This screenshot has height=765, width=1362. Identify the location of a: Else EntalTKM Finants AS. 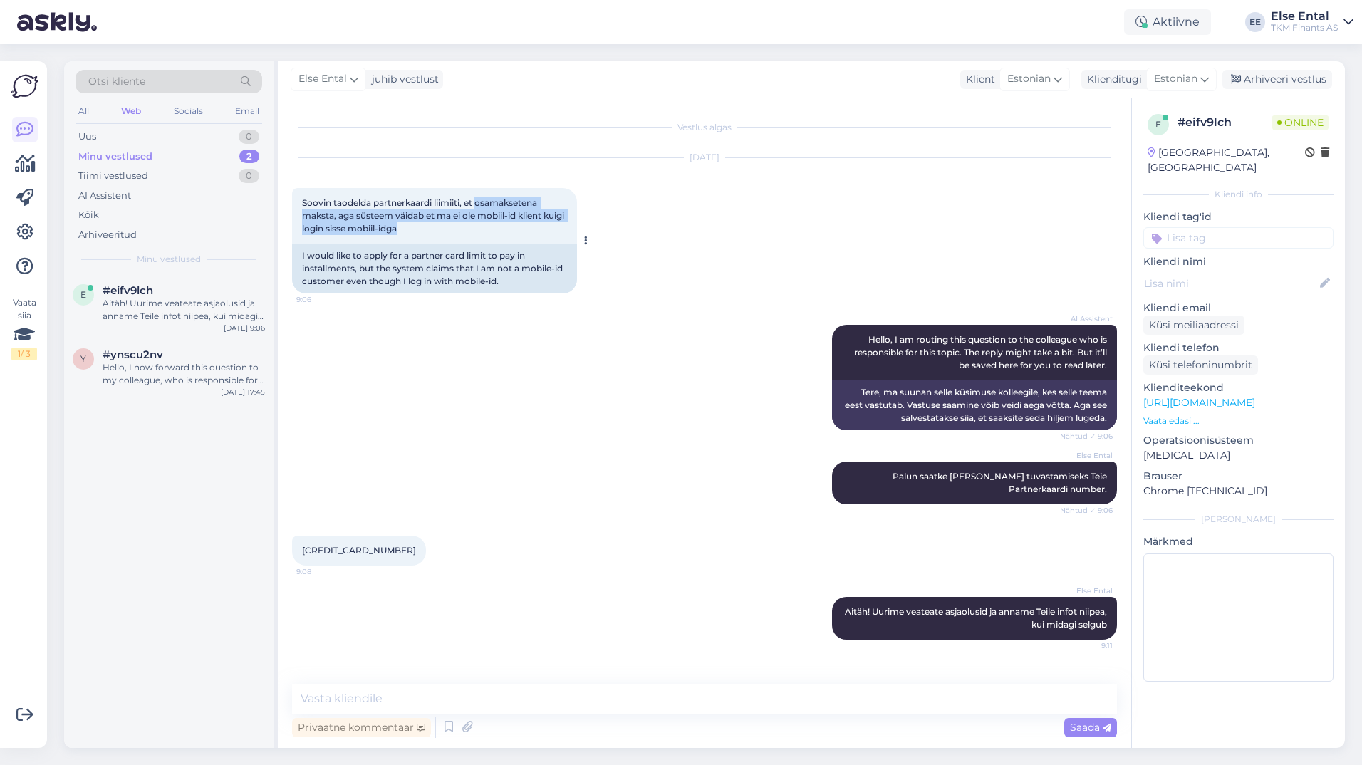
(1312, 22).